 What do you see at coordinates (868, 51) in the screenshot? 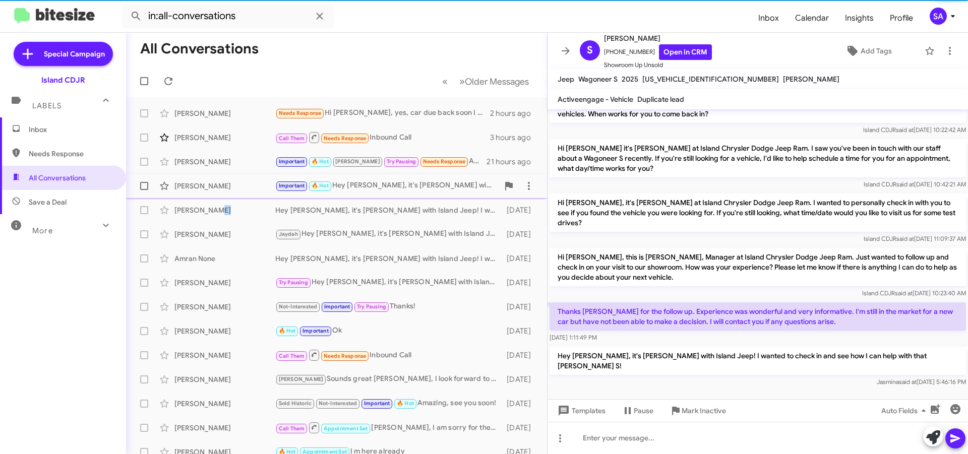
I see `button: Add Tags` at bounding box center [868, 51].